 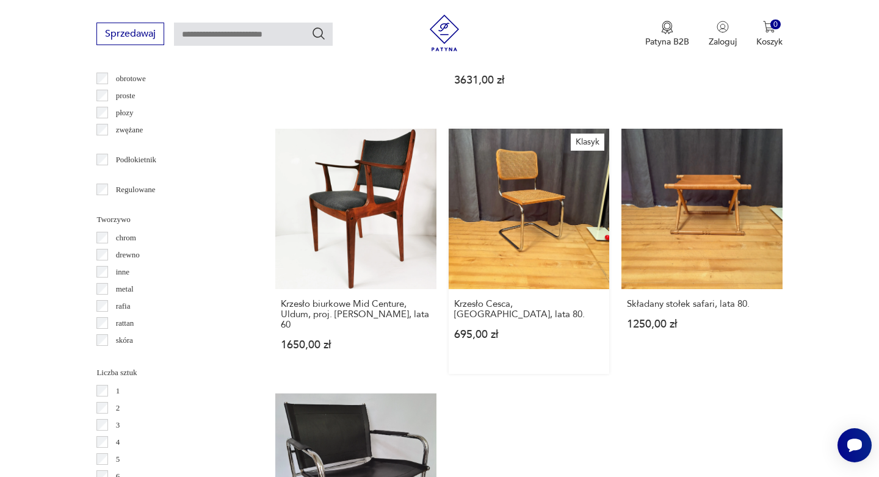 I want to click on p: 695,00 zł, so click(x=528, y=334).